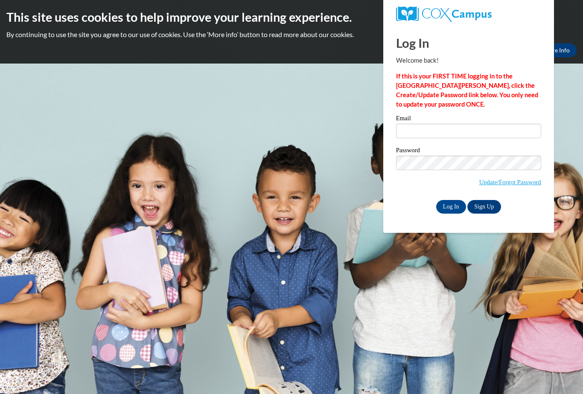  I want to click on a: Update/Forgot Password, so click(510, 182).